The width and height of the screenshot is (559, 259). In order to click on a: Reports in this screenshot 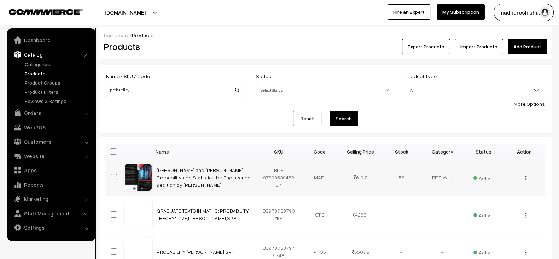, I will do `click(51, 185)`.